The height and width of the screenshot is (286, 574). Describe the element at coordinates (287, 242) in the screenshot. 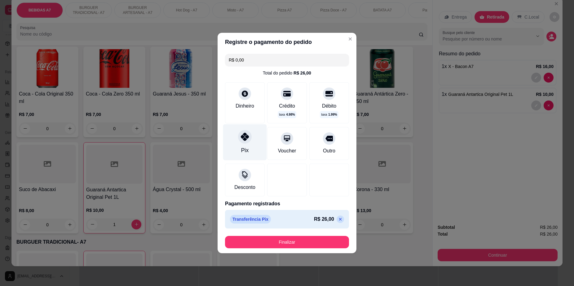

I see `button: Finalizar` at that location.